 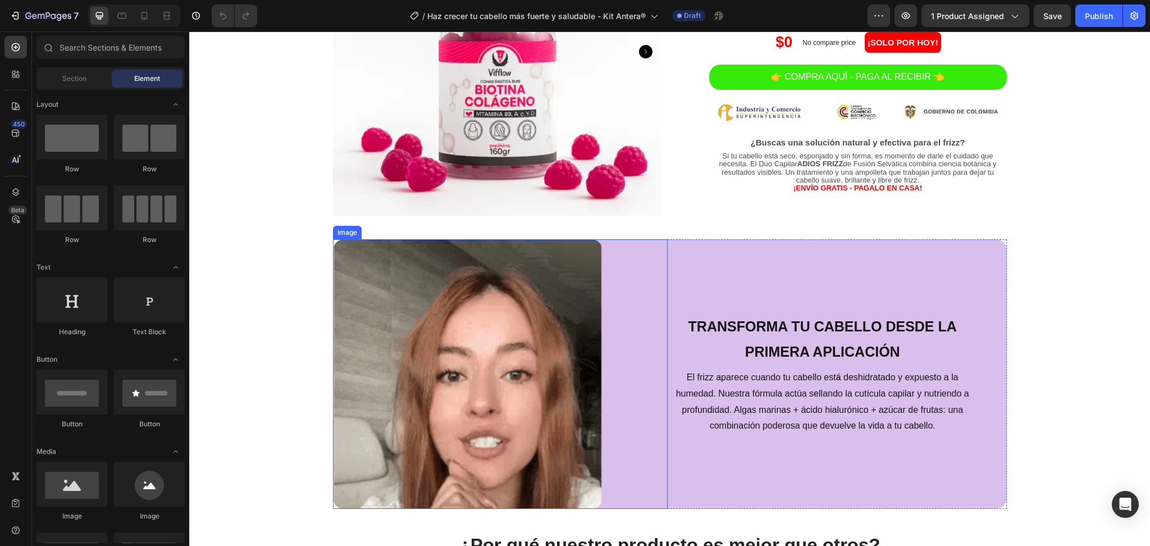 What do you see at coordinates (1052, 16) in the screenshot?
I see `button: Save` at bounding box center [1052, 16].